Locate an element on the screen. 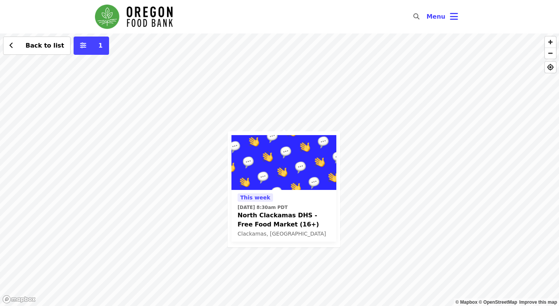  img: North Clackamas DHS - Free Food Market (16+) organized by Oregon Food Bank is located at coordinates (284, 163).